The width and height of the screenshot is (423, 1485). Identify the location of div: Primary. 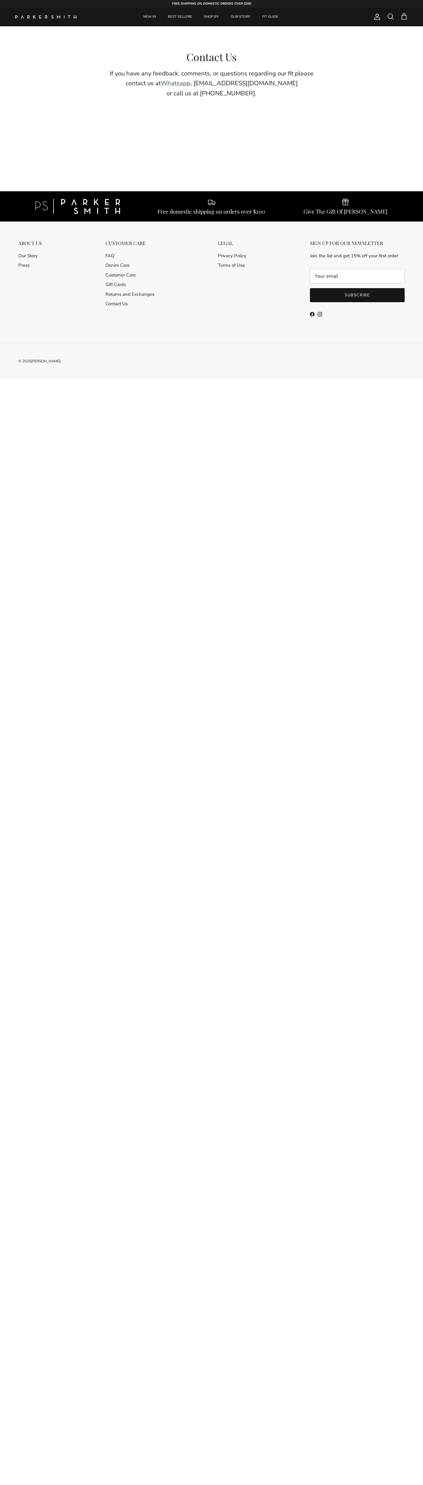
(211, 17).